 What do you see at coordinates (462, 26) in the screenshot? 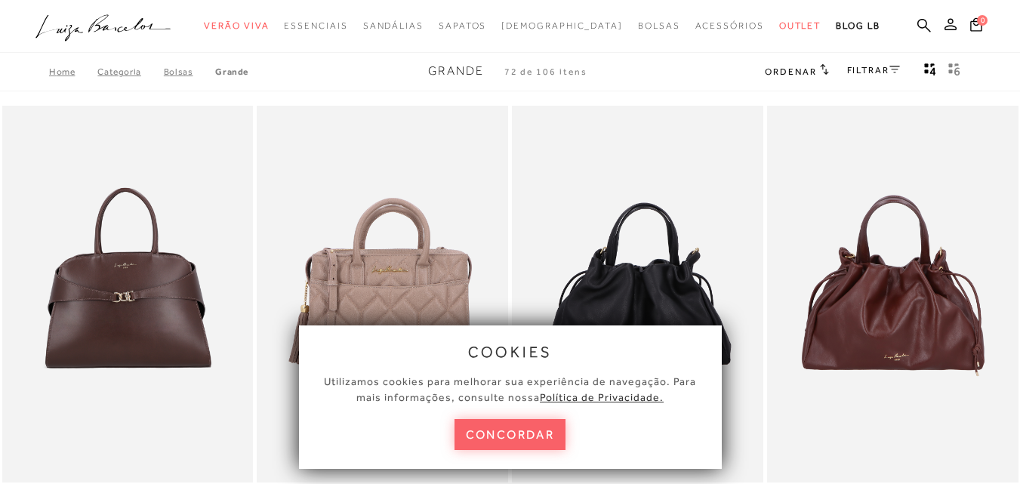
I see `span: Sapatos` at bounding box center [462, 26].